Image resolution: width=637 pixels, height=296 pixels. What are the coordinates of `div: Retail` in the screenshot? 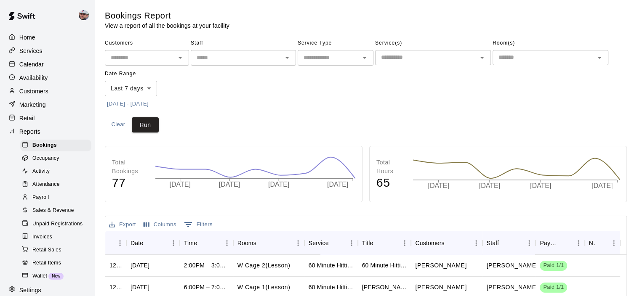 It's located at (47, 118).